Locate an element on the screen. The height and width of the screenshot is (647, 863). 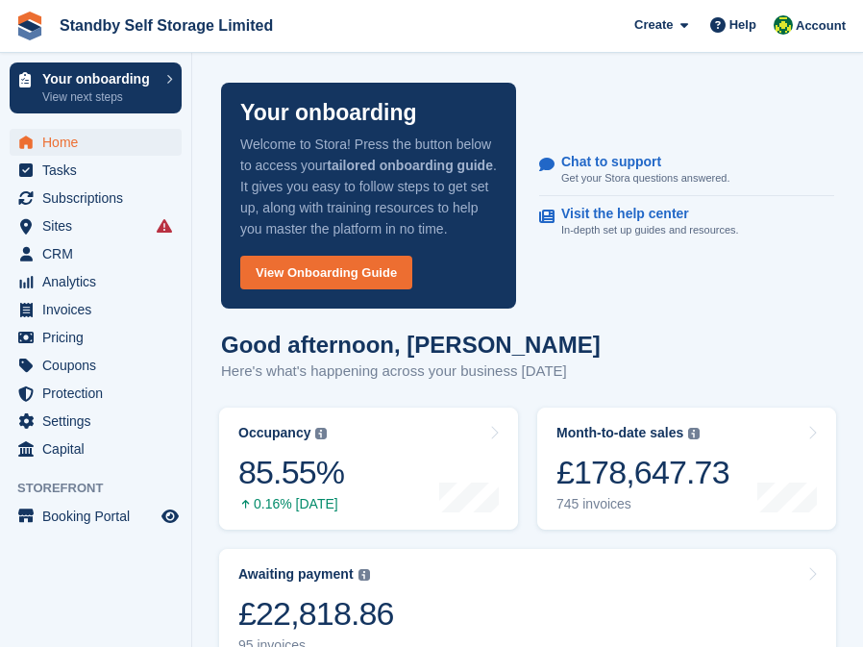
div: Month-to-date sales is located at coordinates (620, 432).